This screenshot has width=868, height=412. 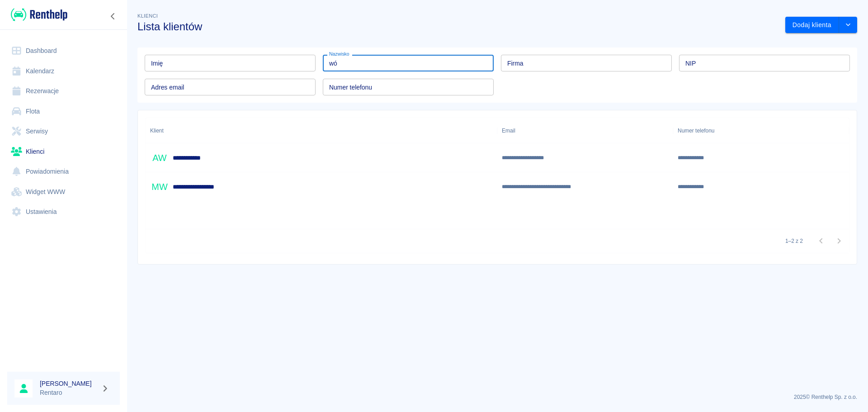 I want to click on a: Renthelp logo, so click(x=37, y=14).